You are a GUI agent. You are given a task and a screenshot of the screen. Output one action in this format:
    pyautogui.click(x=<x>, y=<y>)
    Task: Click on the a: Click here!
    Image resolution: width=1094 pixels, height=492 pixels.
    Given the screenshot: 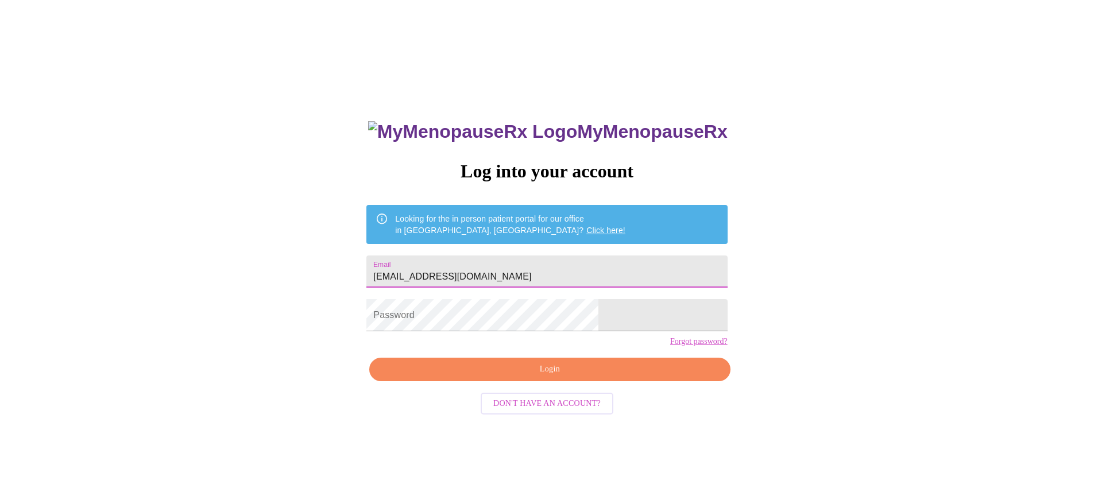 What is the action you would take?
    pyautogui.click(x=606, y=230)
    